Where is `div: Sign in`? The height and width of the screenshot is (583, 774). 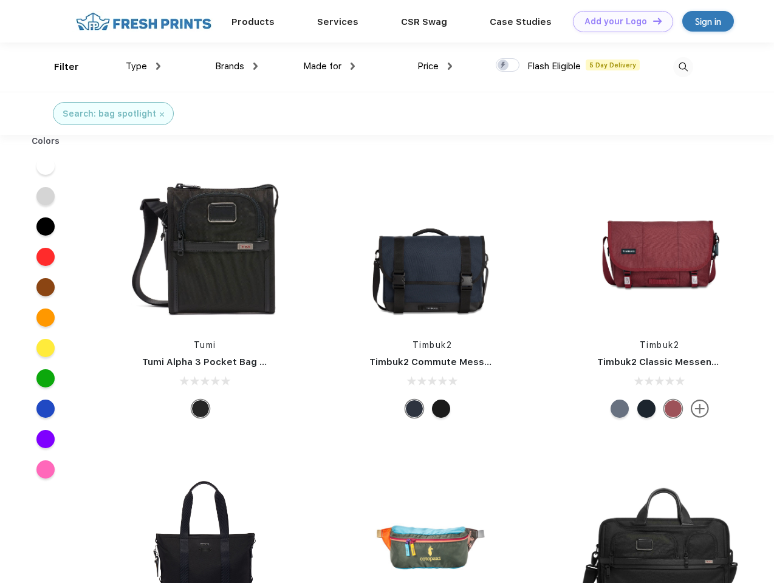
div: Sign in is located at coordinates (708, 21).